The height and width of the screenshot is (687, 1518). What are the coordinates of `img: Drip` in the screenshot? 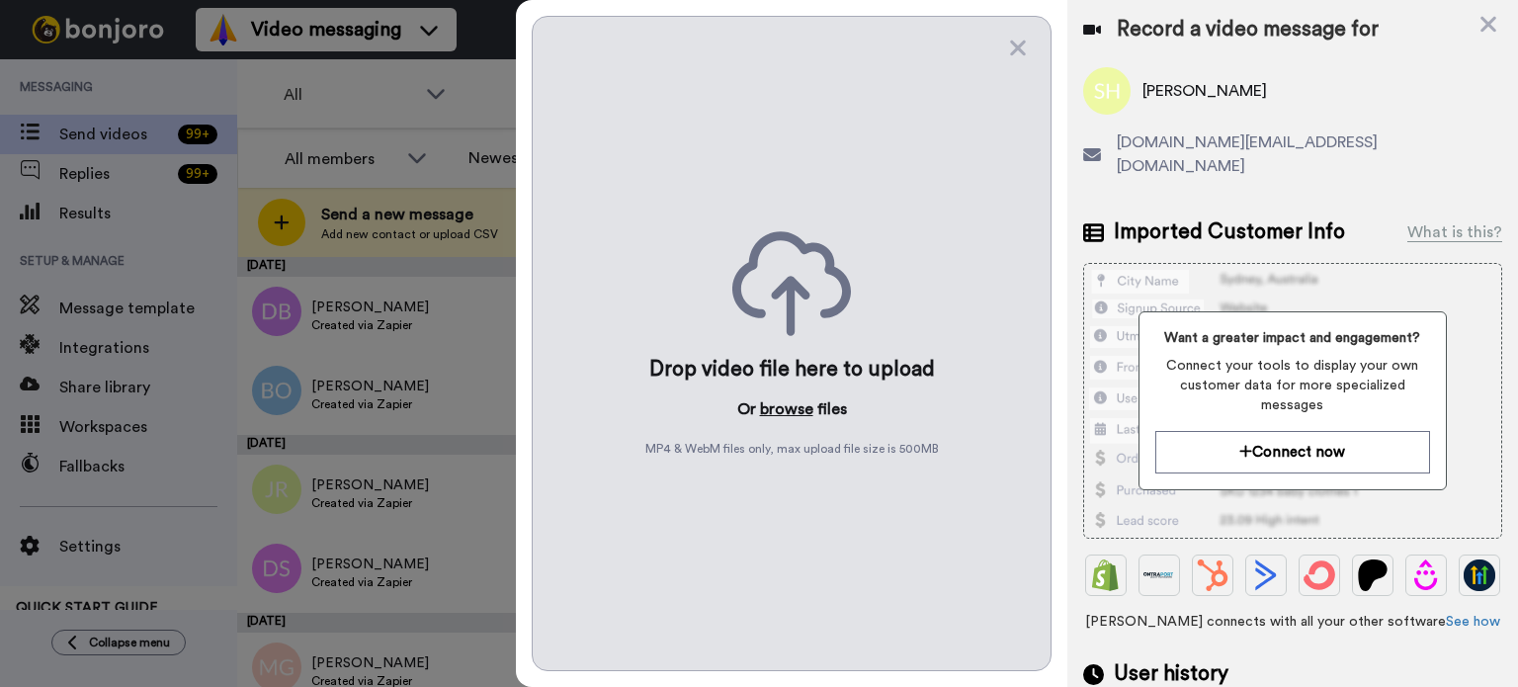 It's located at (1426, 575).